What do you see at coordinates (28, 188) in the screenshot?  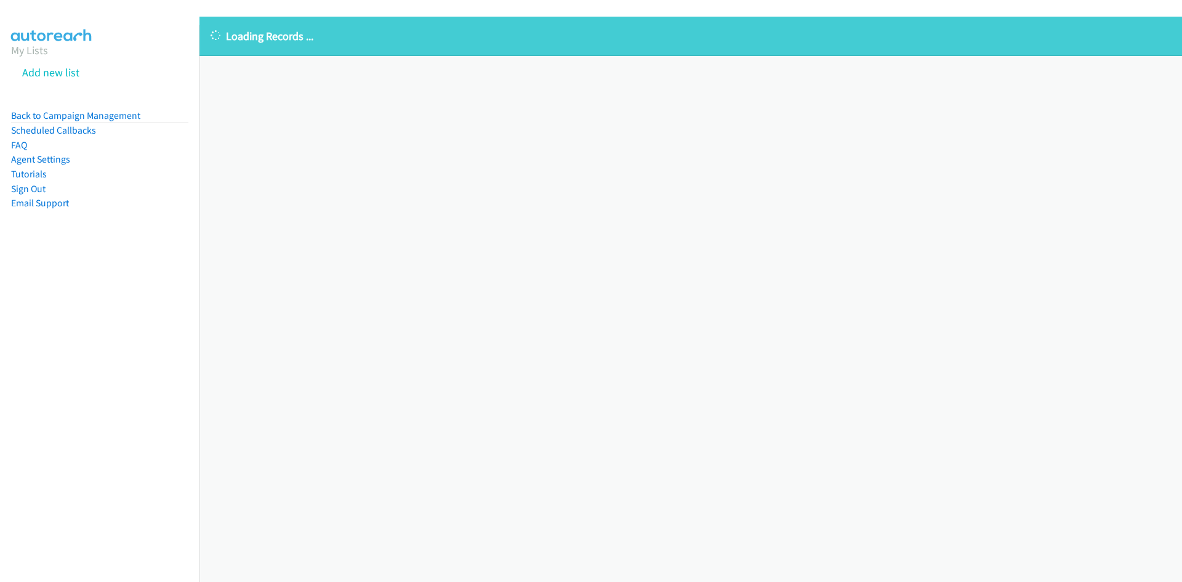 I see `a: Sign Out` at bounding box center [28, 188].